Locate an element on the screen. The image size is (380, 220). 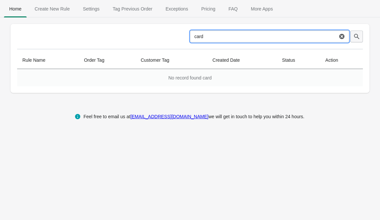
th: Created Date is located at coordinates (242, 60).